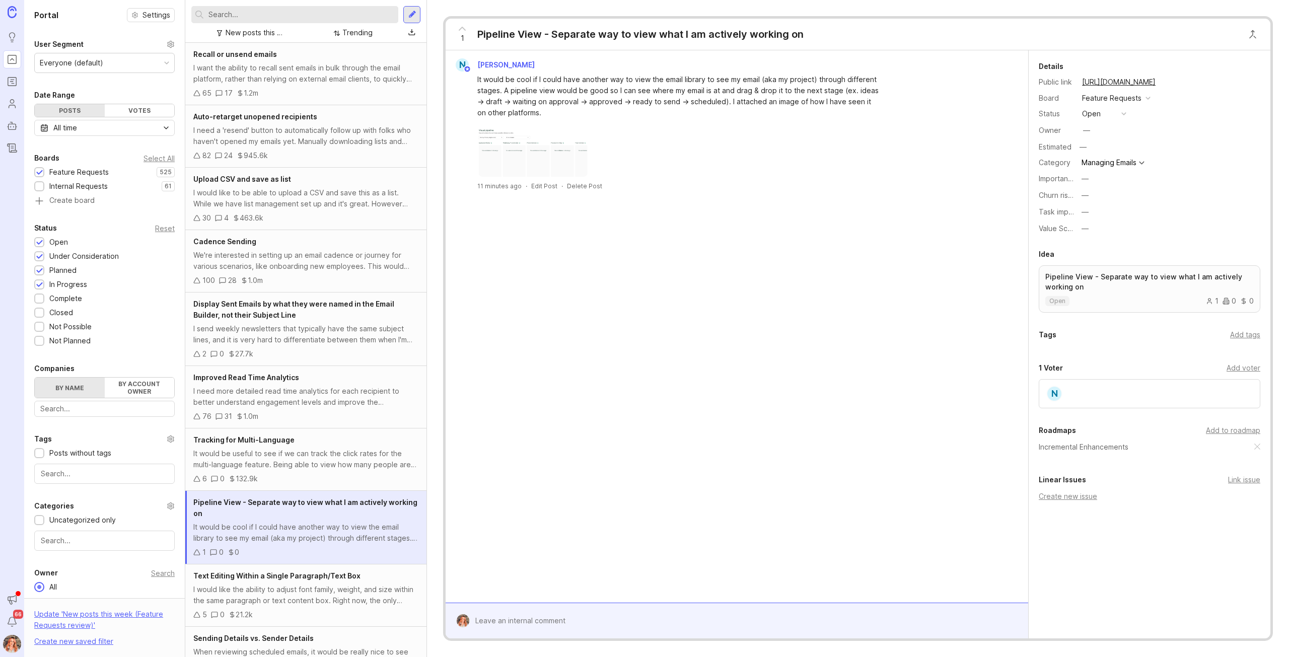 The width and height of the screenshot is (1289, 657). Describe the element at coordinates (71, 63) in the screenshot. I see `div: Everyone (default)` at that location.